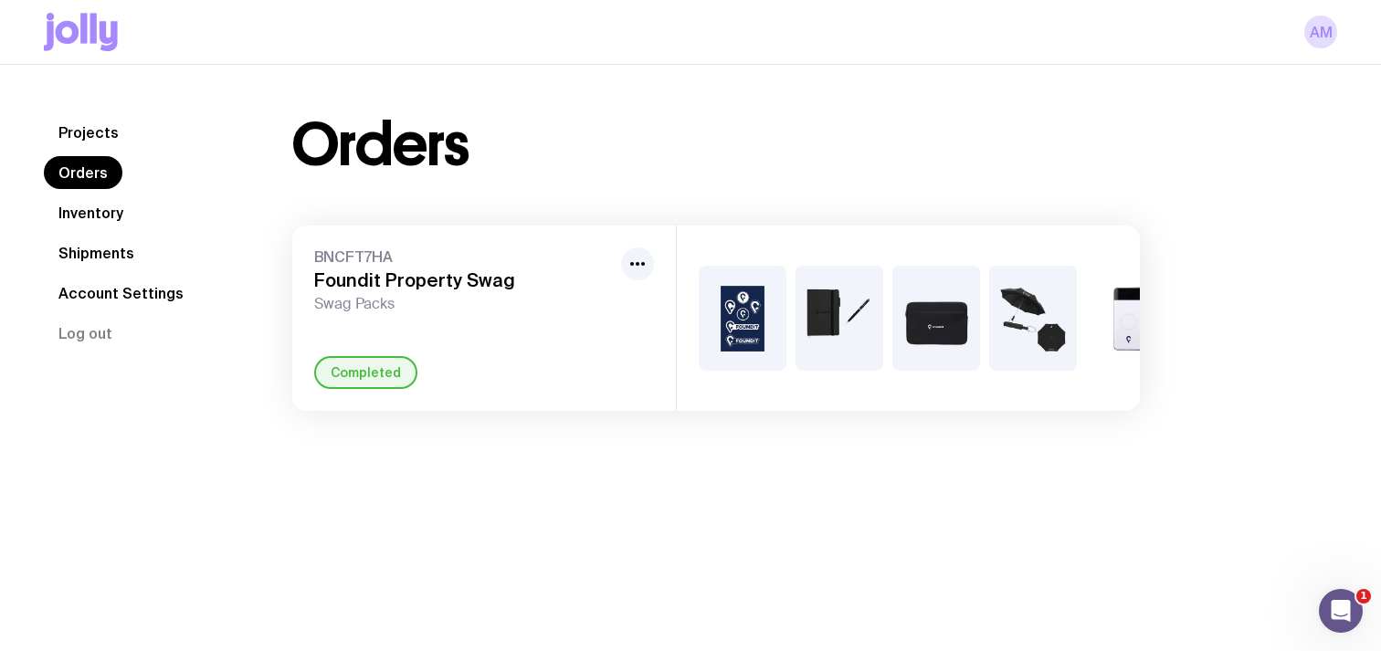  What do you see at coordinates (380, 145) in the screenshot?
I see `h1: Orders` at bounding box center [380, 145].